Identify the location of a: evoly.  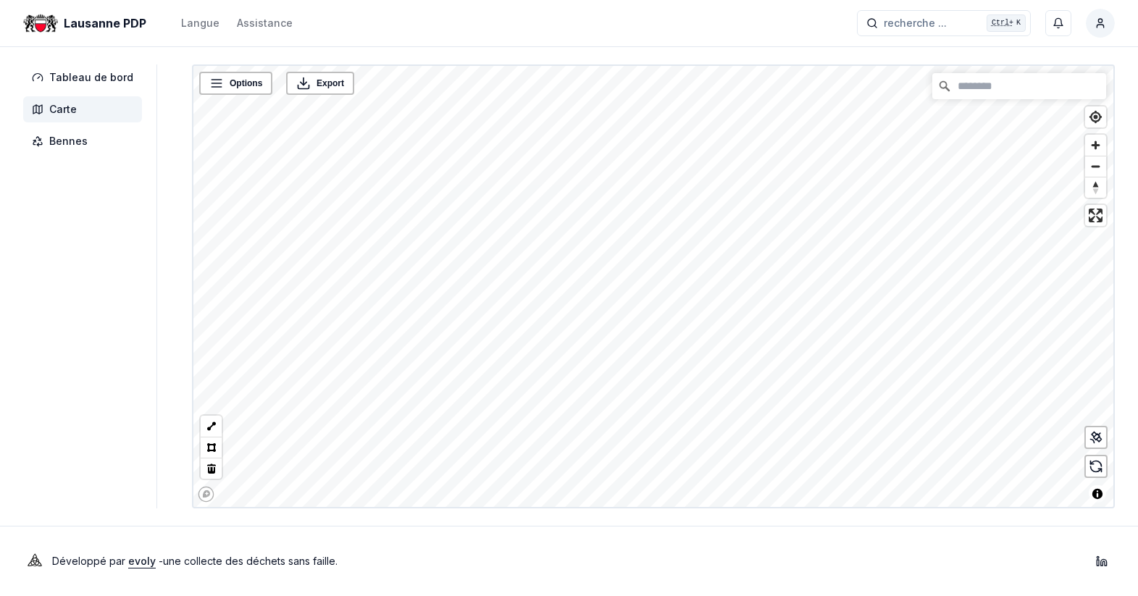
(142, 561).